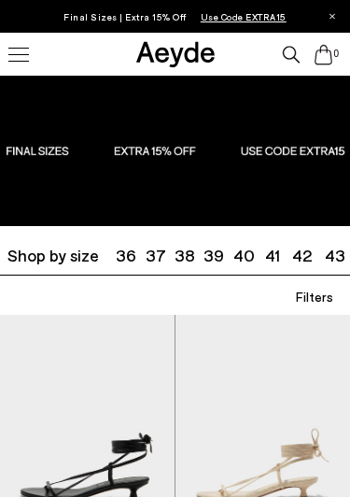 This screenshot has width=350, height=497. I want to click on span: Filters, so click(315, 296).